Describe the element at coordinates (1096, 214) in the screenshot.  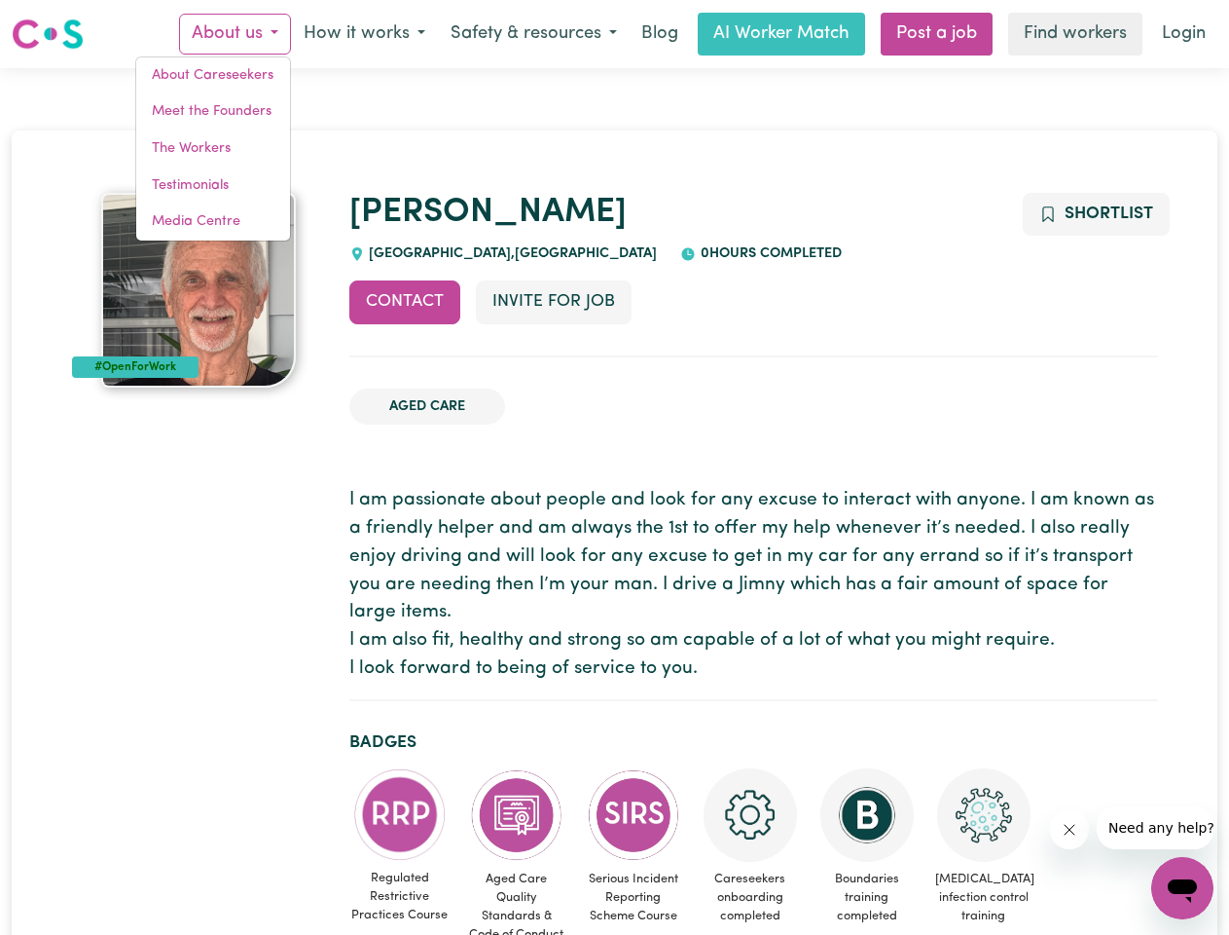
I see `button: Add to shortlist` at that location.